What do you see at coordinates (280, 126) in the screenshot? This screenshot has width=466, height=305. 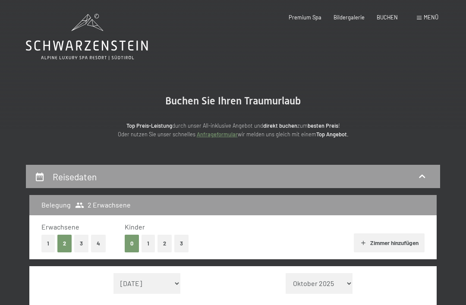 I see `strong: direkt buchen` at bounding box center [280, 126].